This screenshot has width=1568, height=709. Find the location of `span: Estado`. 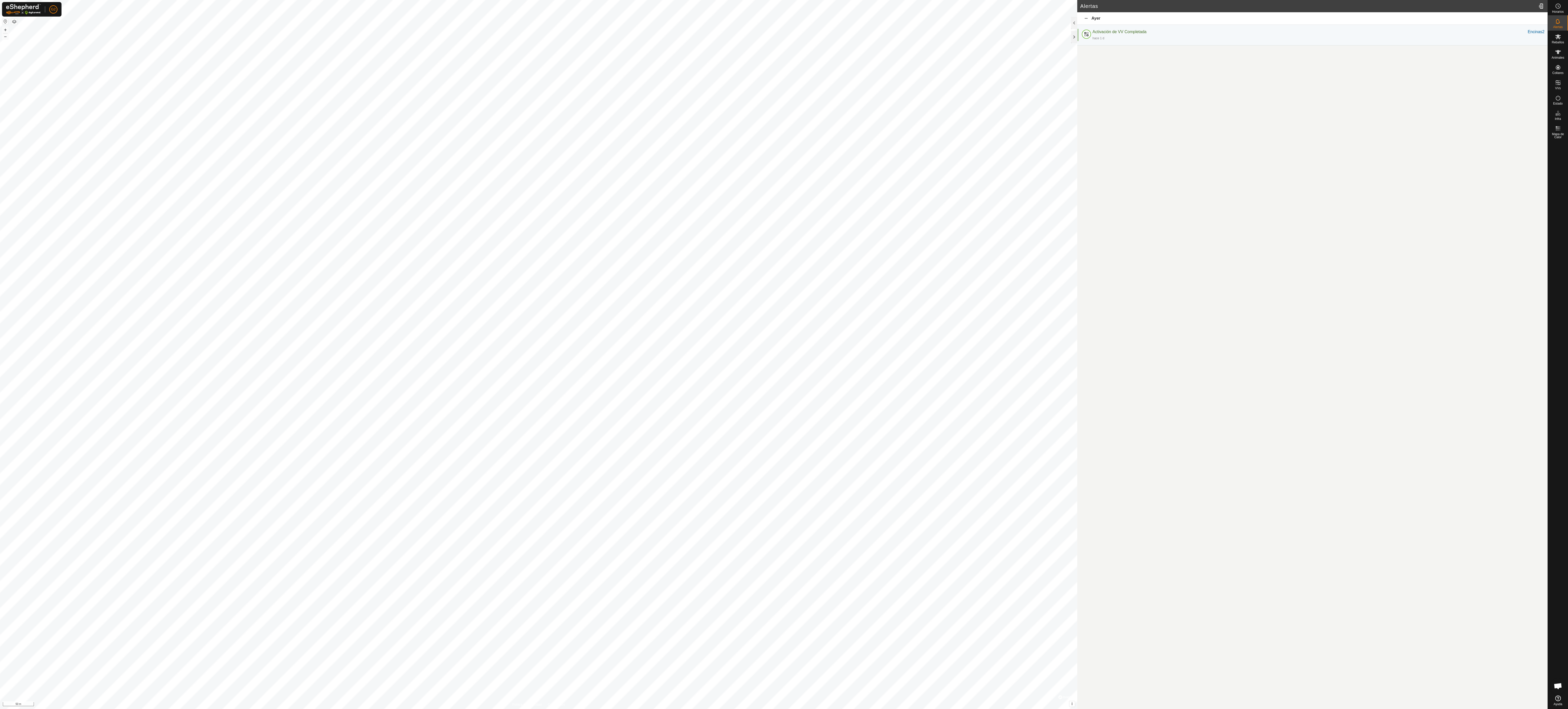

span: Estado is located at coordinates (1558, 104).